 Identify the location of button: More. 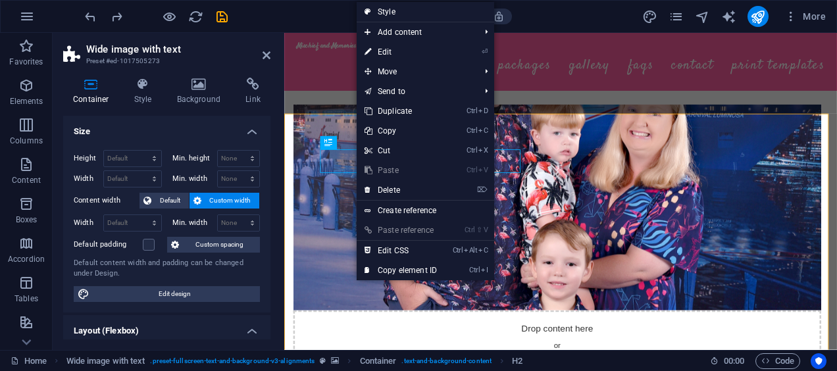
(805, 16).